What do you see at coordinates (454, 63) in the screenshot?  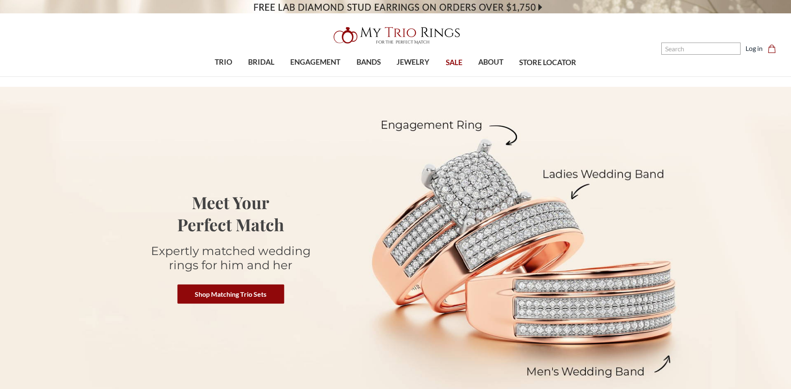 I see `a: SALE` at bounding box center [454, 63].